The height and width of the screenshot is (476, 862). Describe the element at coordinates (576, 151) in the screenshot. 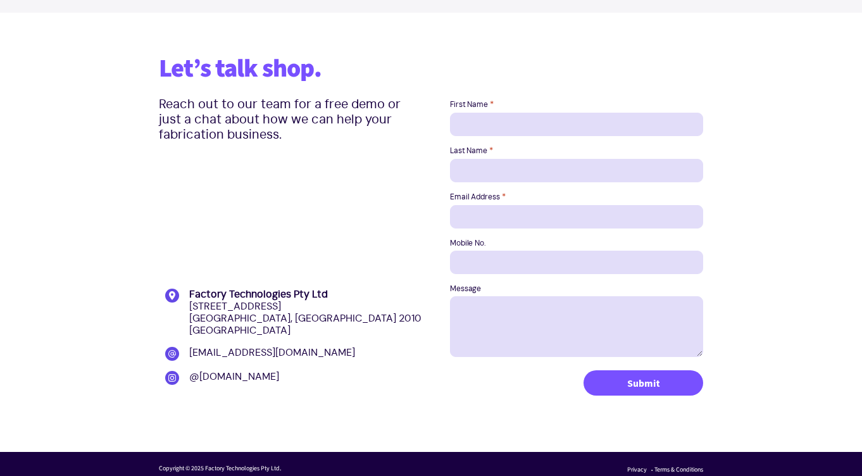

I see `label: Last Name` at that location.